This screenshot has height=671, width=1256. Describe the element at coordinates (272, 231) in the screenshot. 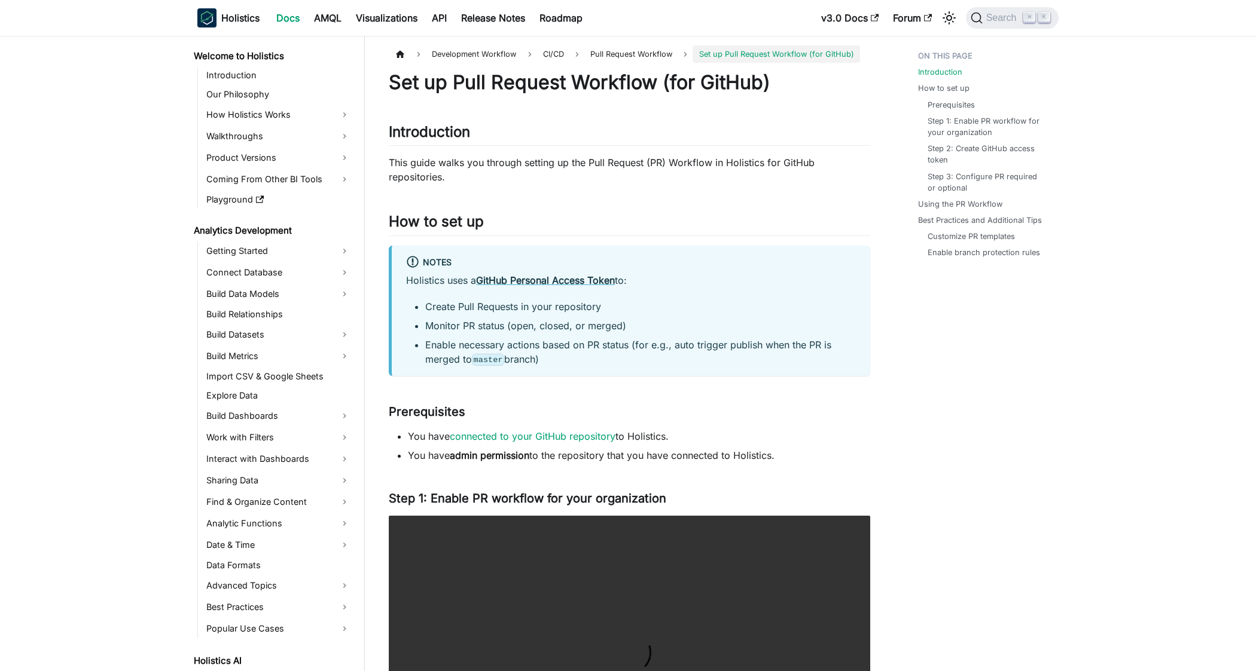

I see `a: Analytics Development` at that location.